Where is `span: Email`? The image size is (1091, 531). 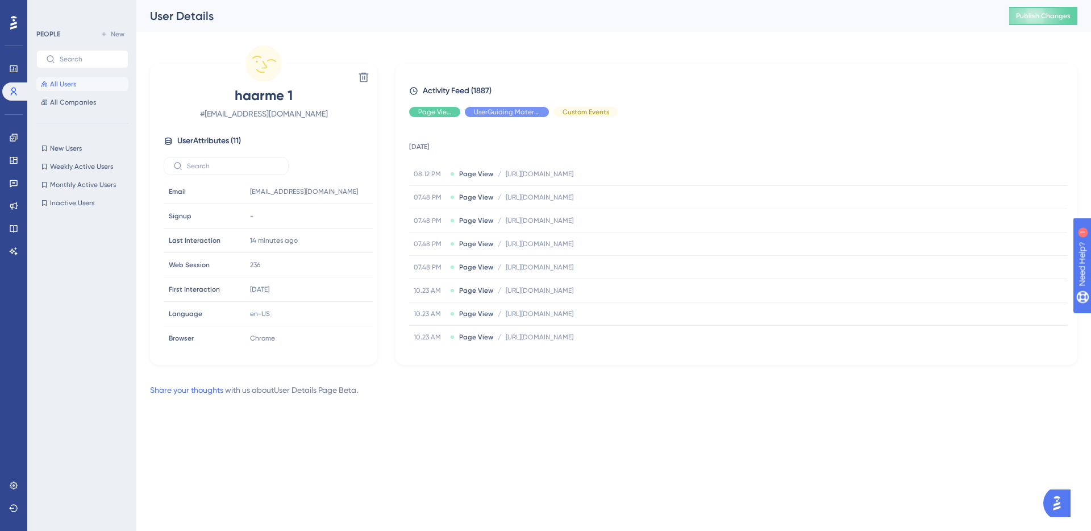 span: Email is located at coordinates (177, 191).